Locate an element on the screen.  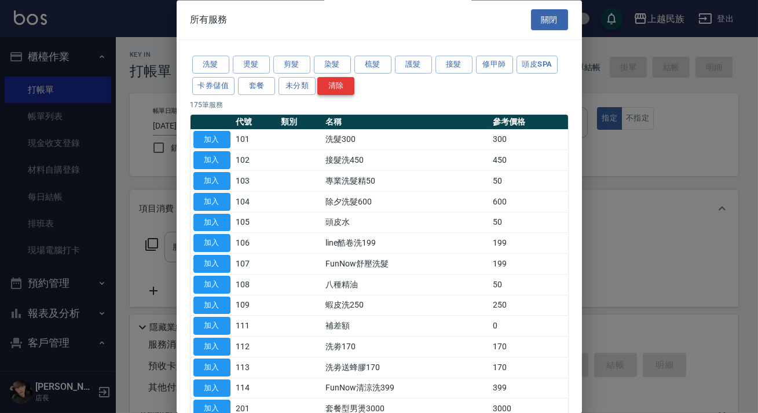
td: 101 is located at coordinates (255, 140).